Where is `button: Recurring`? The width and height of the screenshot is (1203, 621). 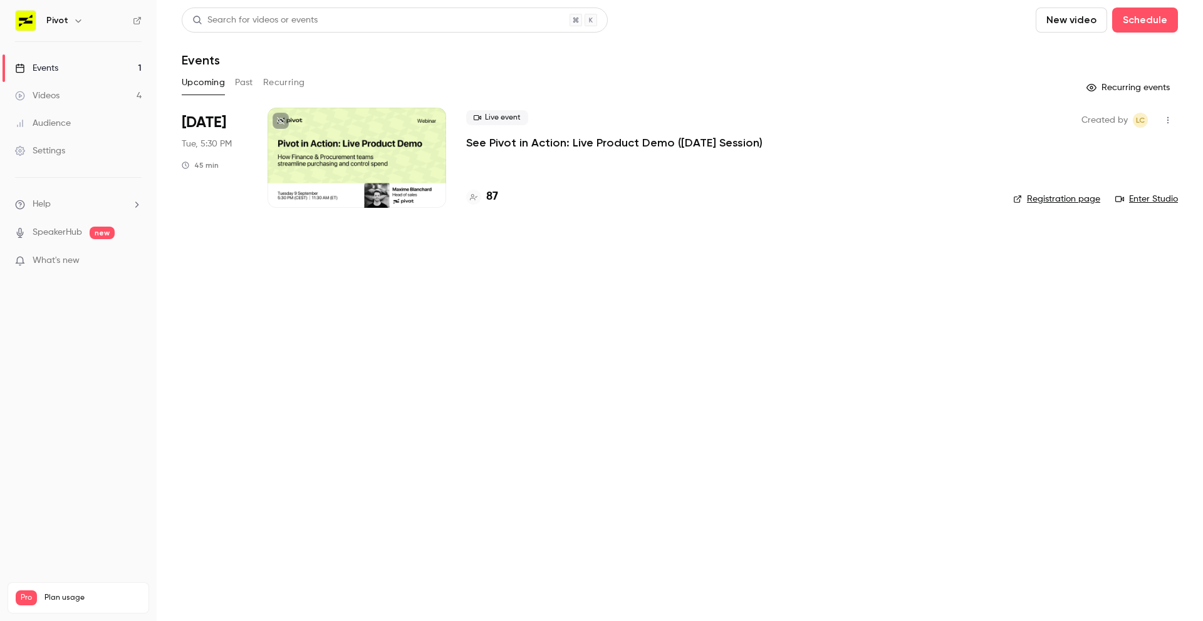
button: Recurring is located at coordinates (284, 83).